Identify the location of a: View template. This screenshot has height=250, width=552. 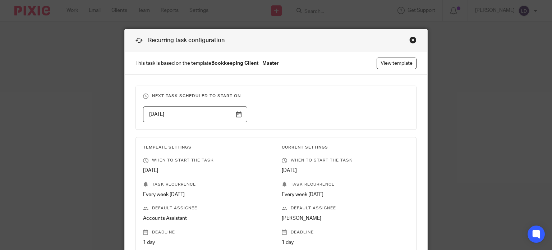
(396, 63).